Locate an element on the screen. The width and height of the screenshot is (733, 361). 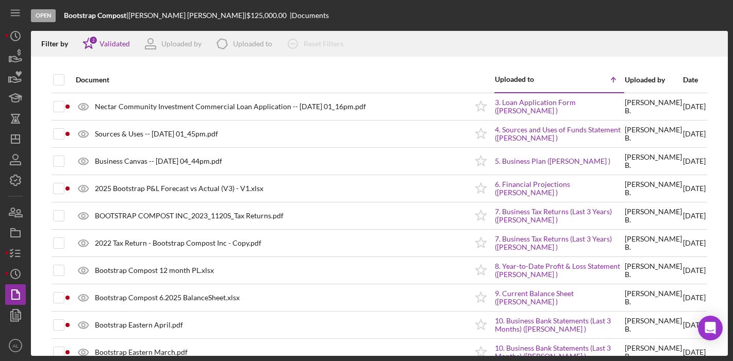
div: Filter by is located at coordinates (58, 44).